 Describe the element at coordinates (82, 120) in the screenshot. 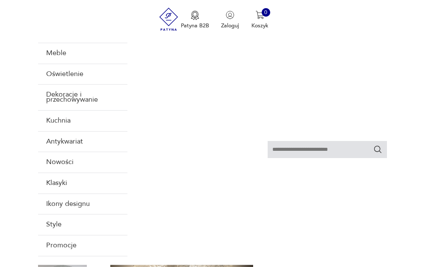

I see `a: Kuchnia` at that location.